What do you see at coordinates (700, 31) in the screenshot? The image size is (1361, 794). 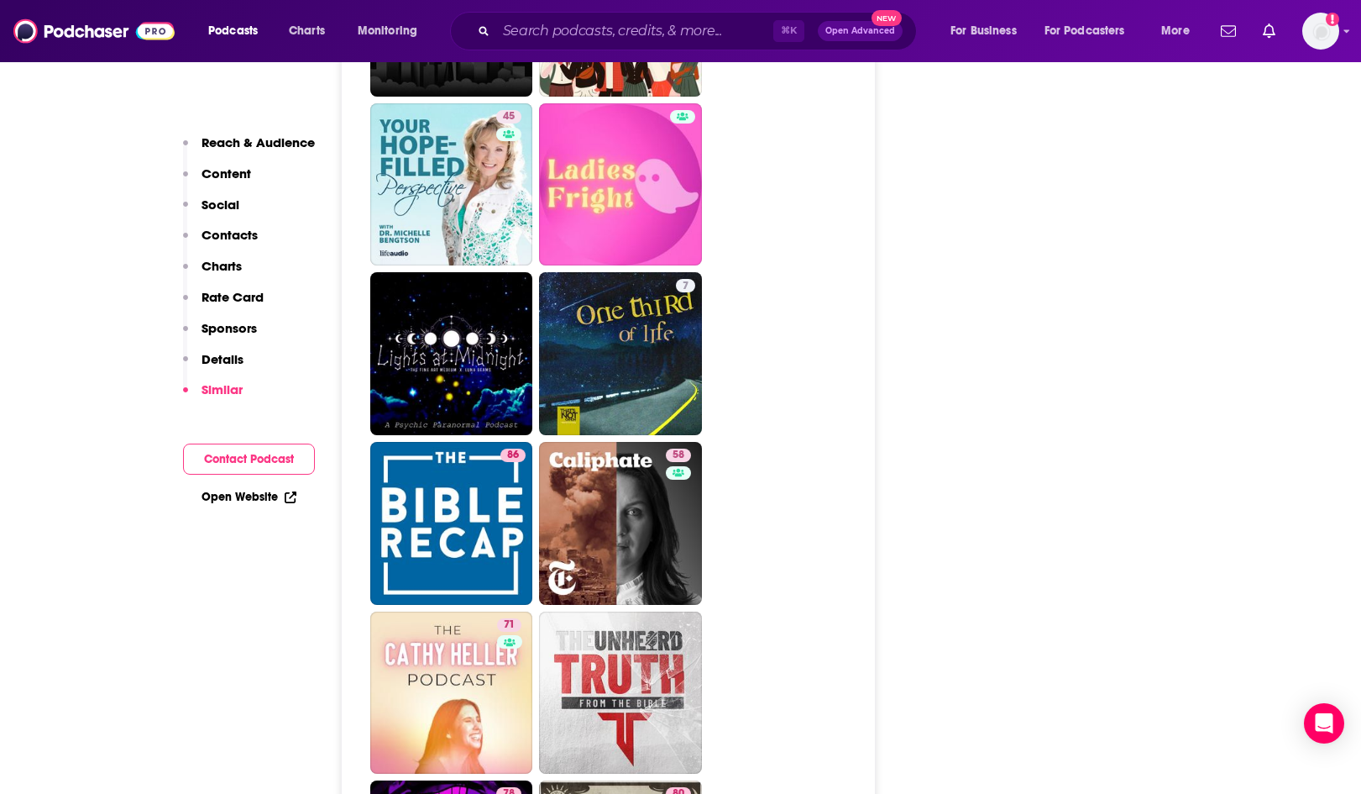 I see `div: Search podcasts, credits, & more...` at bounding box center [700, 31].